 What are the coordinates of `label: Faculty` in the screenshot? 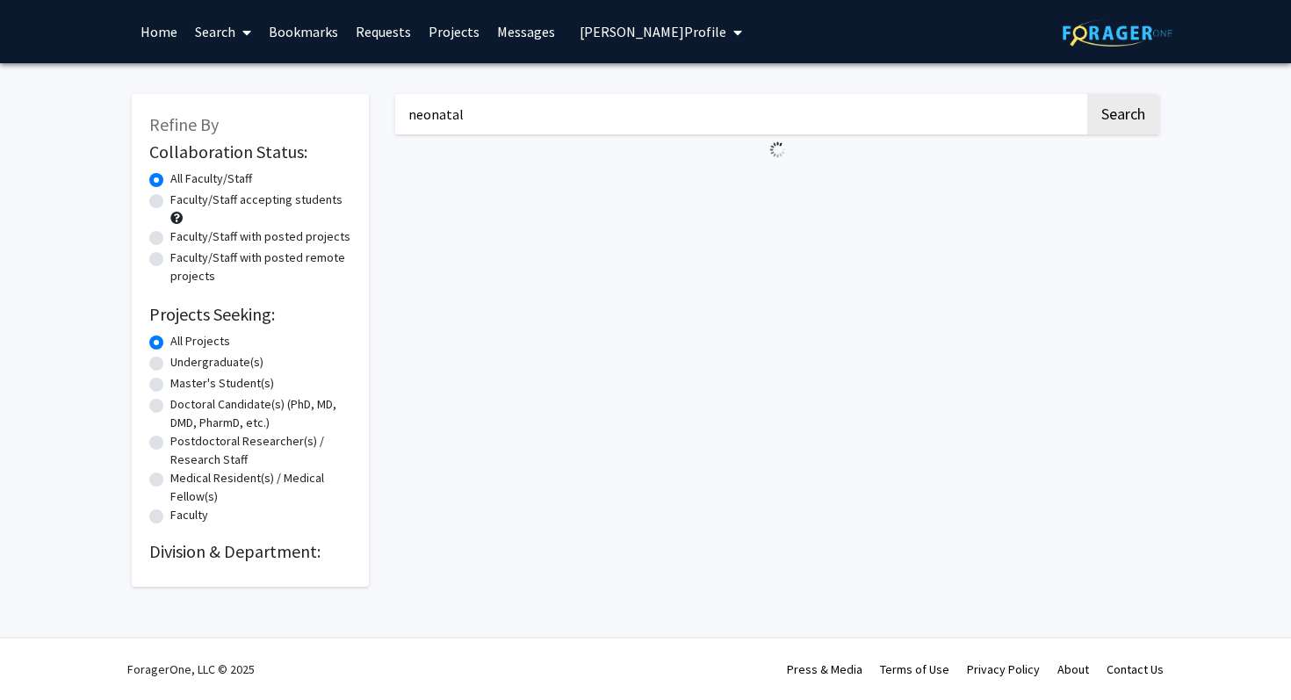 It's located at (189, 515).